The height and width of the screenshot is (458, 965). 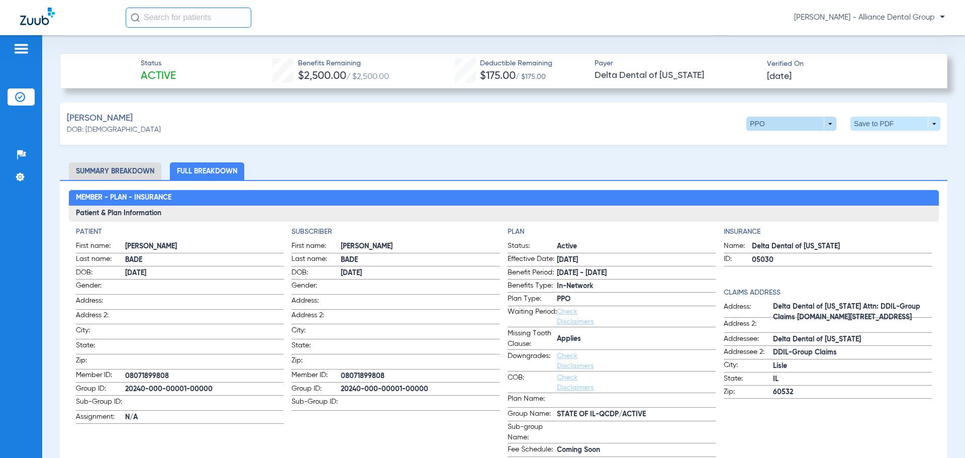 I want to click on span: Coming Soon, so click(x=637, y=450).